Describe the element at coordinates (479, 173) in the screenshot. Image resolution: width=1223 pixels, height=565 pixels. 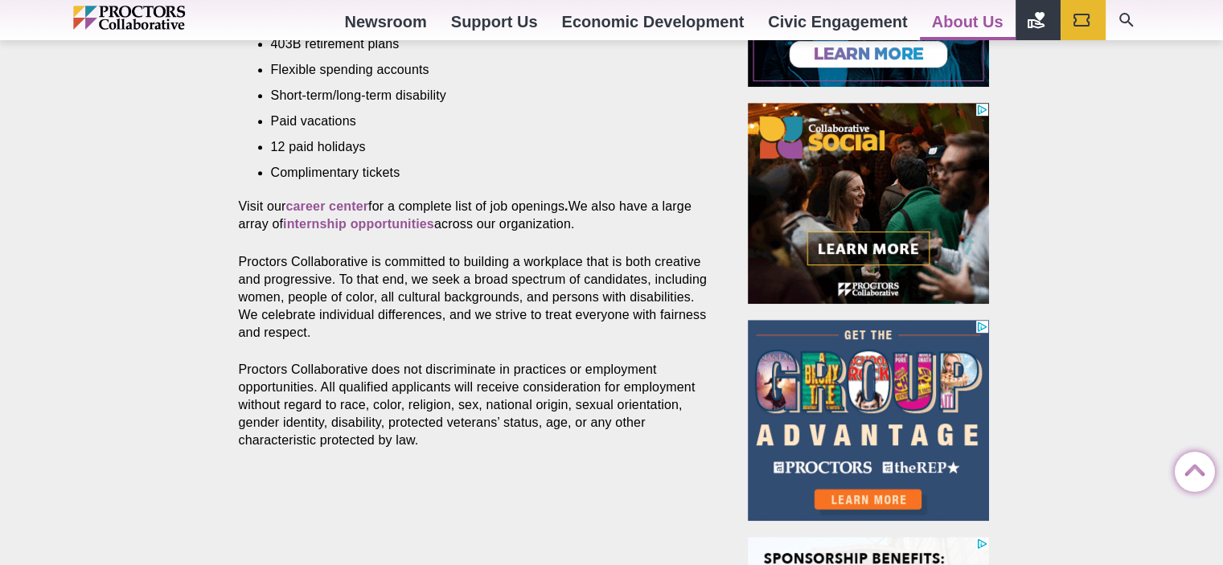
I see `li: Complimentary tickets` at that location.